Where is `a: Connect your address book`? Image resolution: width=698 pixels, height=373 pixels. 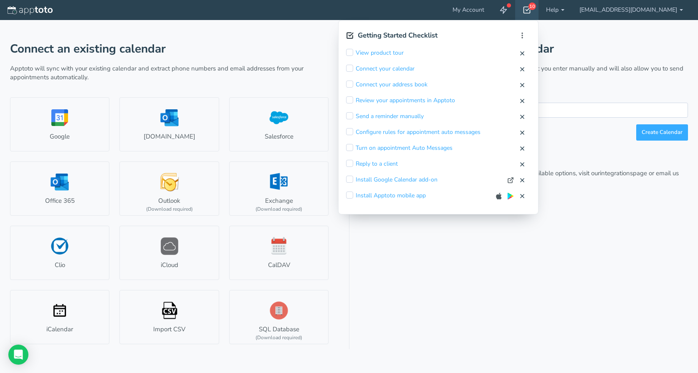 a: Connect your address book is located at coordinates (392, 85).